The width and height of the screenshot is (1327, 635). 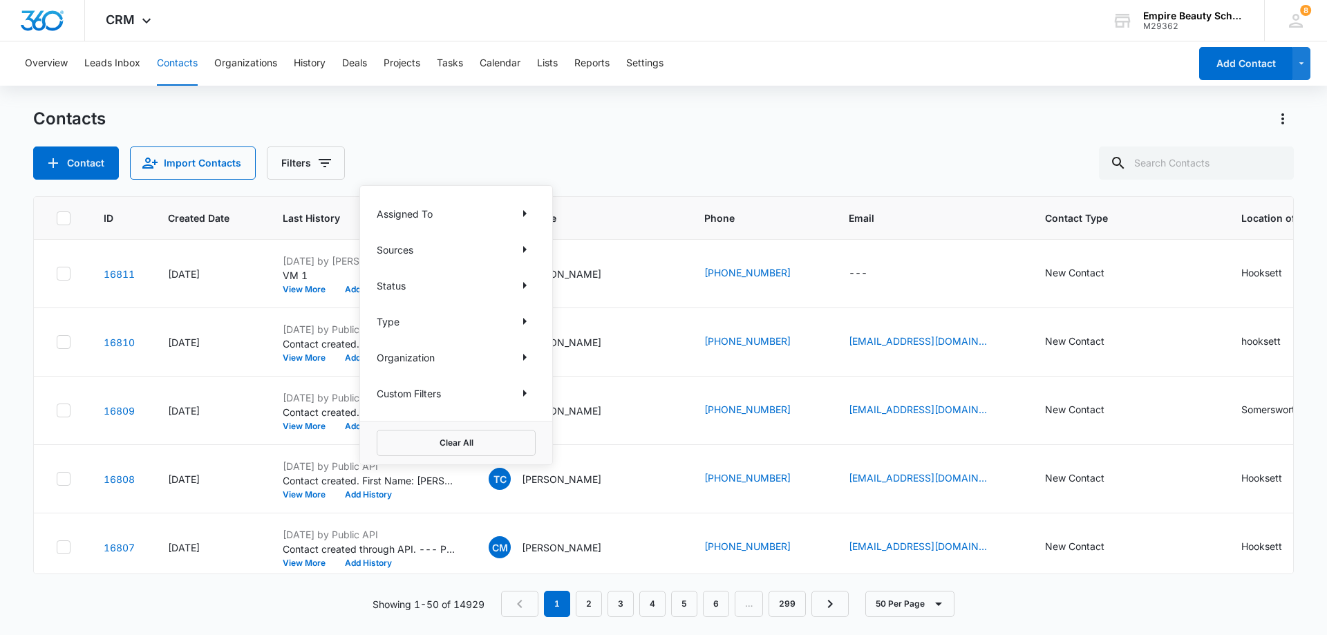 What do you see at coordinates (369, 275) in the screenshot?
I see `p: VM 1` at bounding box center [369, 275].